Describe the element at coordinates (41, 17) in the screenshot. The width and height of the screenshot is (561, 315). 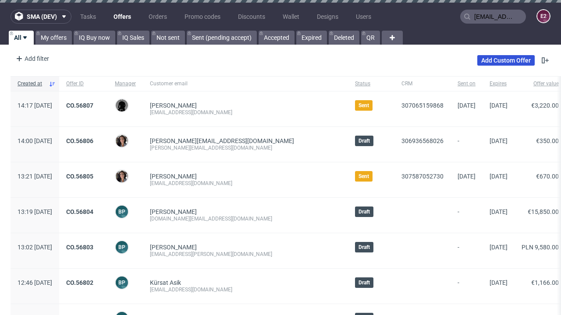
I see `button: sma (dev)` at that location.